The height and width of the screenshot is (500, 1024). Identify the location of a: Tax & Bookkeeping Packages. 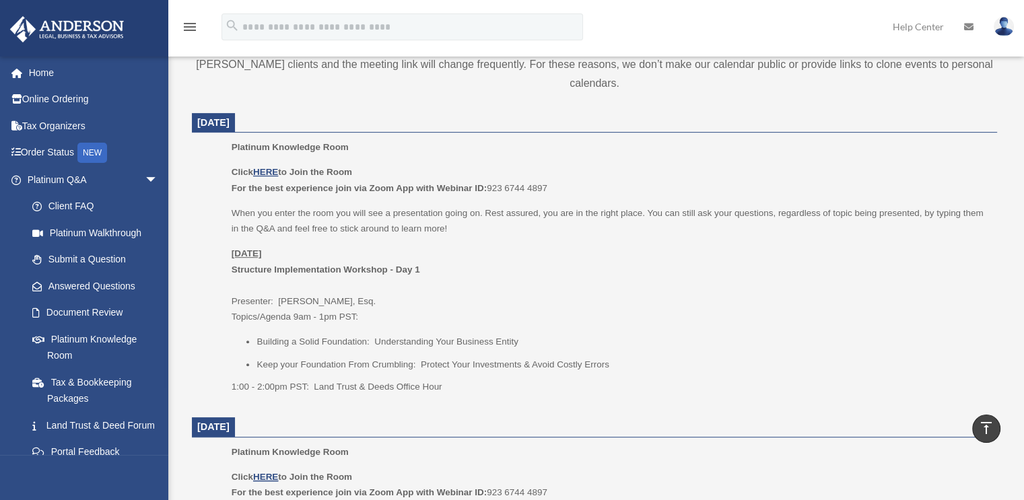
(98, 391).